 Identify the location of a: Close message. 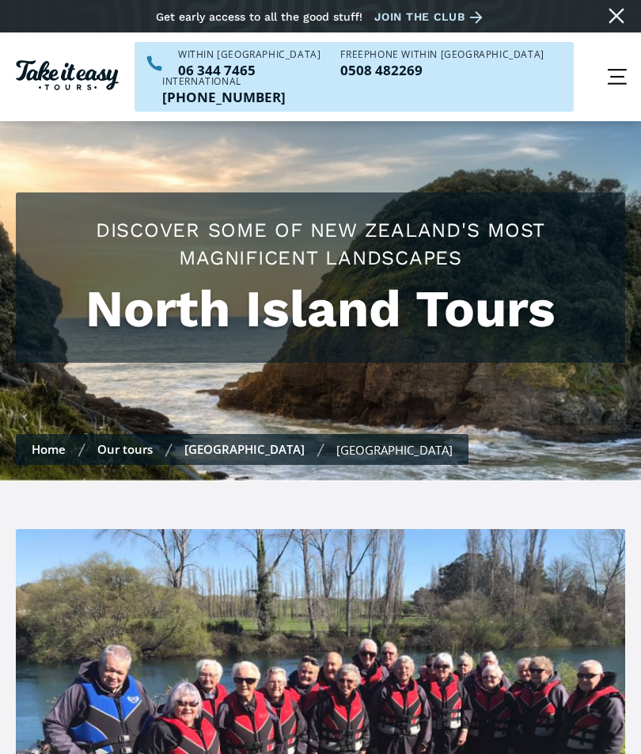
(617, 16).